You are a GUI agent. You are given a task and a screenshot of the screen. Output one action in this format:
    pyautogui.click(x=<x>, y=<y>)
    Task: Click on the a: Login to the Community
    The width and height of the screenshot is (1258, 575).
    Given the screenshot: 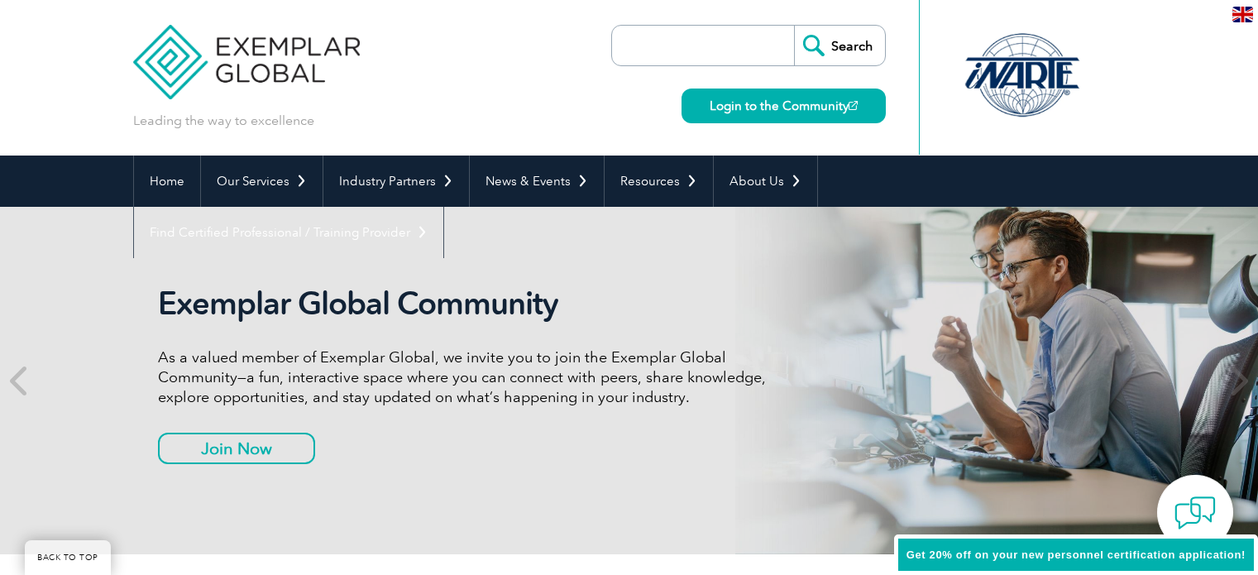 What is the action you would take?
    pyautogui.click(x=783, y=106)
    